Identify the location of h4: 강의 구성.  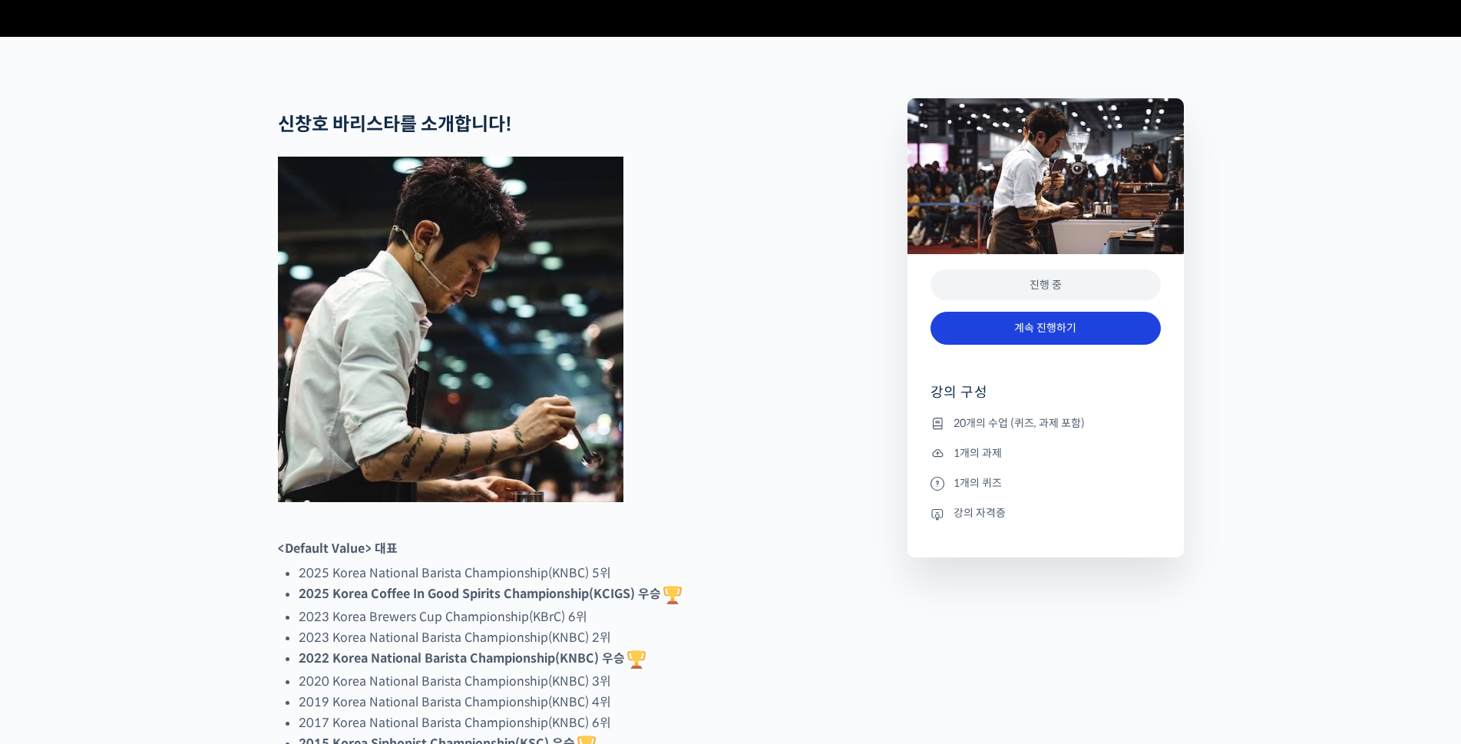
(1046, 399).